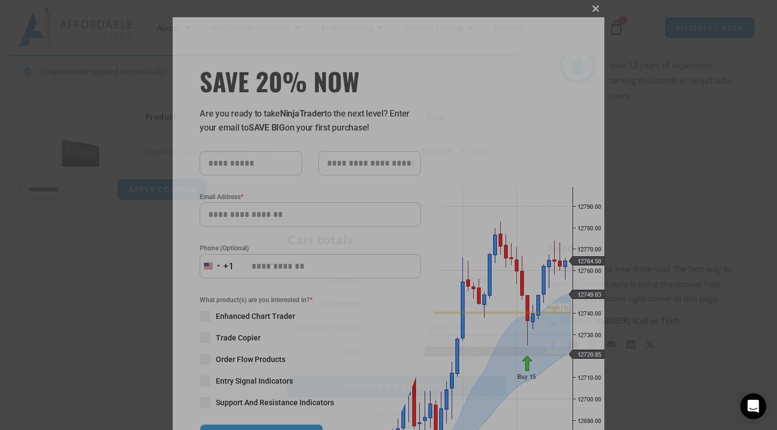 The image size is (777, 430). What do you see at coordinates (310, 81) in the screenshot?
I see `h3: SAVE 20% NOW` at bounding box center [310, 81].